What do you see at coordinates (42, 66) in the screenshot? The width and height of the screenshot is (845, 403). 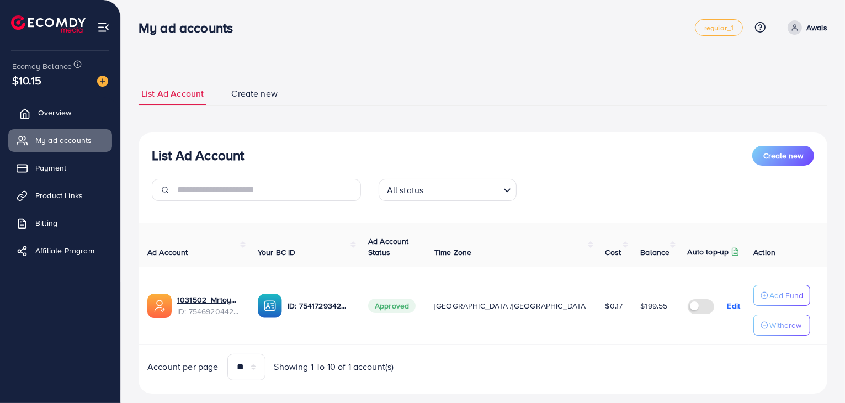 I see `span: Ecomdy Balance` at bounding box center [42, 66].